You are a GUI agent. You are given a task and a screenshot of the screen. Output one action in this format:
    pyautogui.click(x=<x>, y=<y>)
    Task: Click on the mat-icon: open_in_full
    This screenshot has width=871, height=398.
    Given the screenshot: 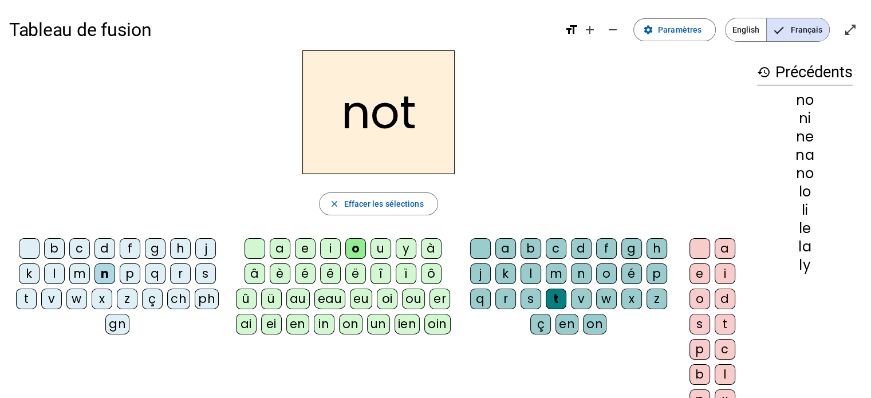 What is the action you would take?
    pyautogui.click(x=850, y=30)
    